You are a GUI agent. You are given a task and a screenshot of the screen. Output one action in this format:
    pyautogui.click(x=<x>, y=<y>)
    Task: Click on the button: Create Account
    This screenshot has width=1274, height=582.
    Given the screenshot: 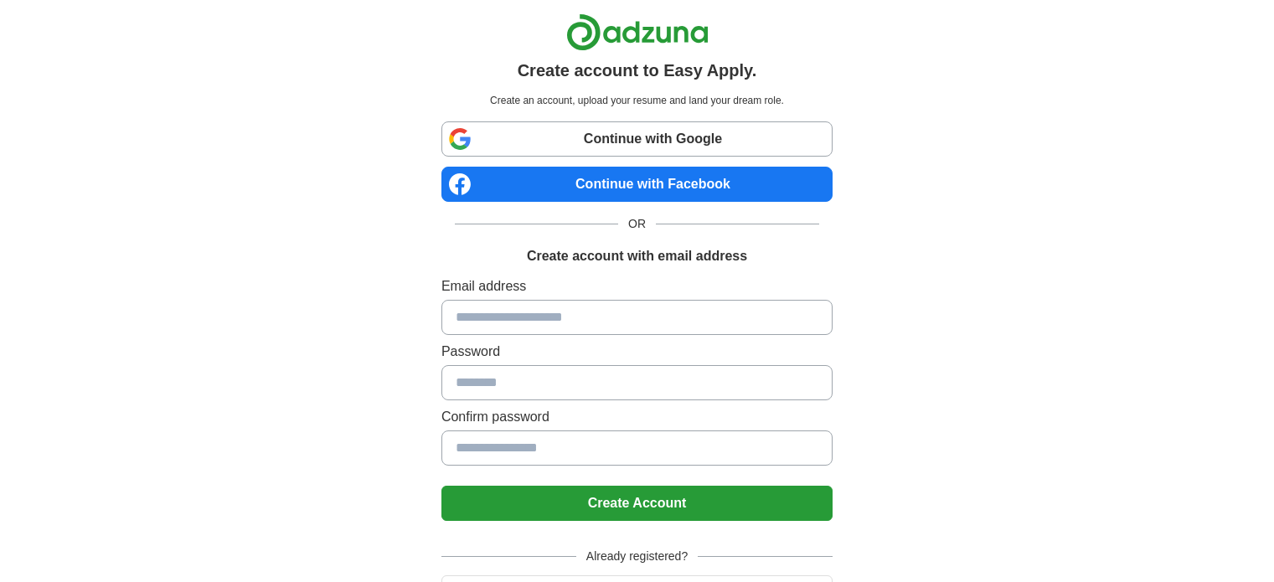 What is the action you would take?
    pyautogui.click(x=636, y=503)
    